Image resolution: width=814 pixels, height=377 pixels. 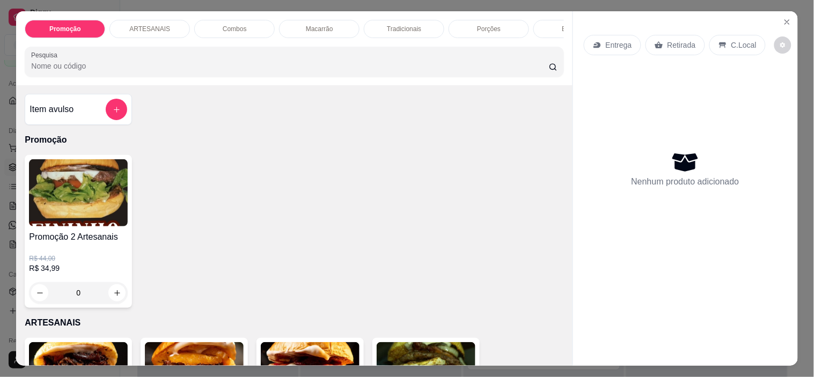 I want to click on p: Retirada, so click(x=682, y=45).